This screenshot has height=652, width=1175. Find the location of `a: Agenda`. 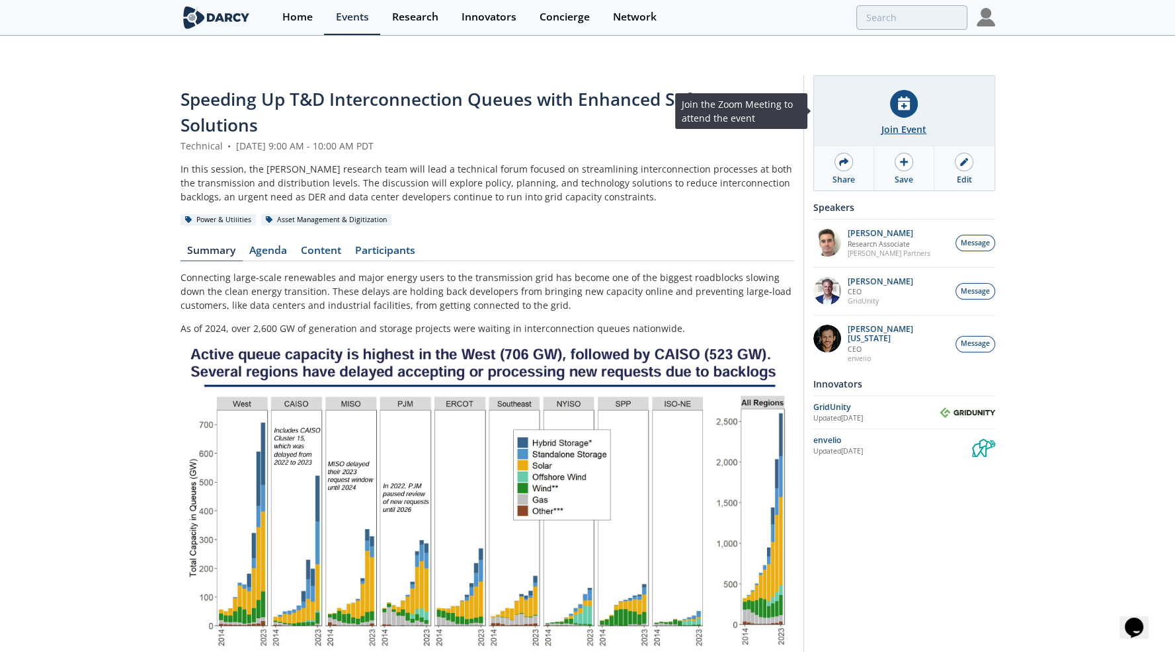

a: Agenda is located at coordinates (268, 253).